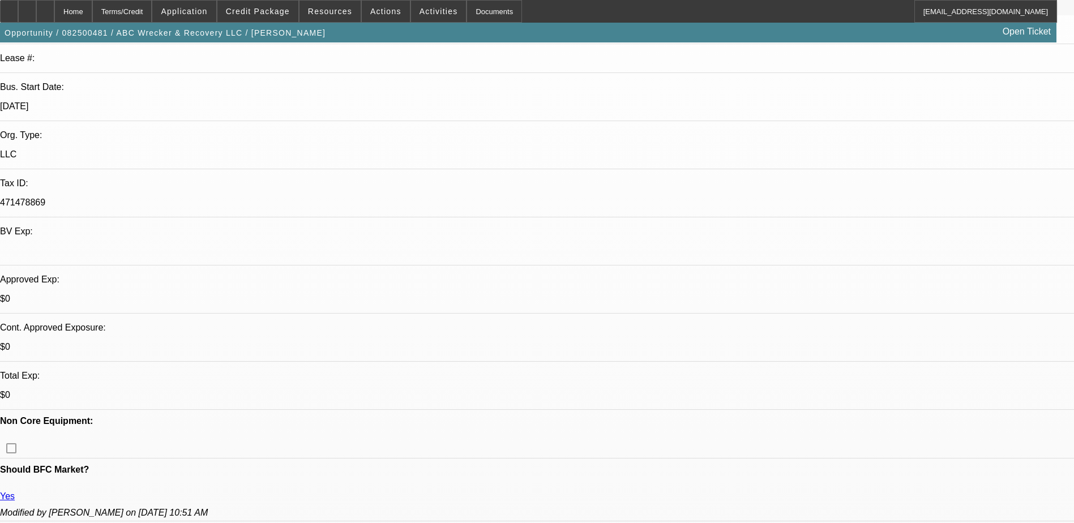 This screenshot has height=523, width=1074. I want to click on span: Resources, so click(330, 11).